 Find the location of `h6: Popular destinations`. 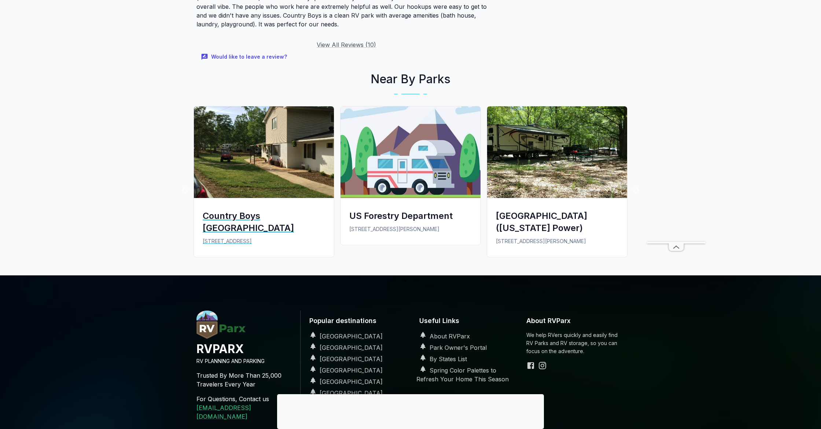

h6: Popular destinations is located at coordinates (355, 321).